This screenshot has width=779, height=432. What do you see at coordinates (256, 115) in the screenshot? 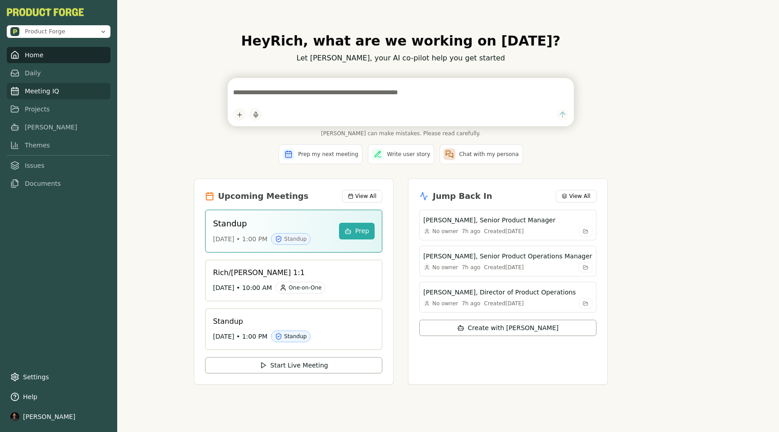
I see `button: Start dictation` at bounding box center [256, 115].